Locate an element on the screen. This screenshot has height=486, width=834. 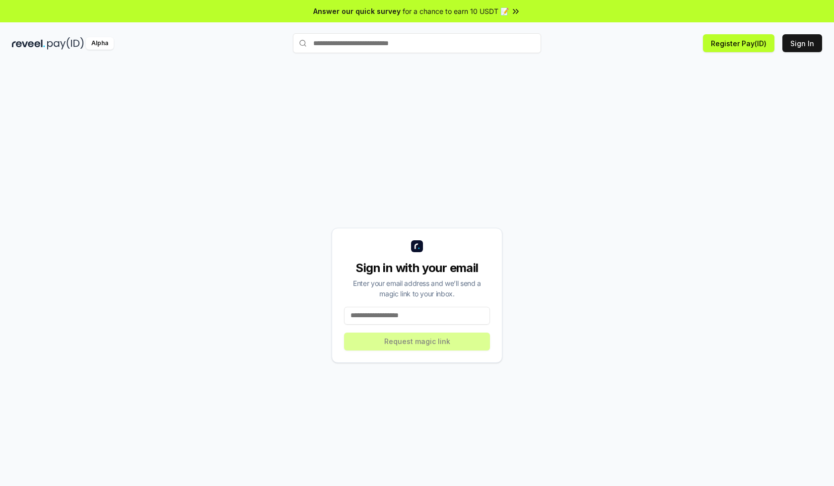
img: logo_small is located at coordinates (417, 246).